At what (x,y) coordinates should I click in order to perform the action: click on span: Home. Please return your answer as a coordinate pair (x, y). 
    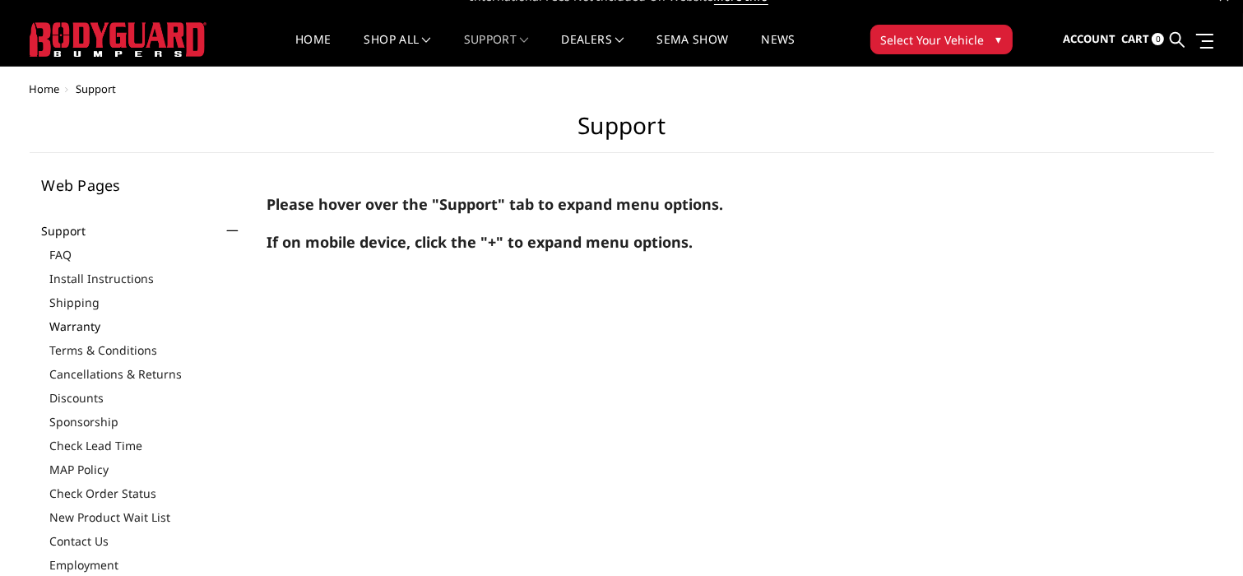
    Looking at the image, I should click on (44, 89).